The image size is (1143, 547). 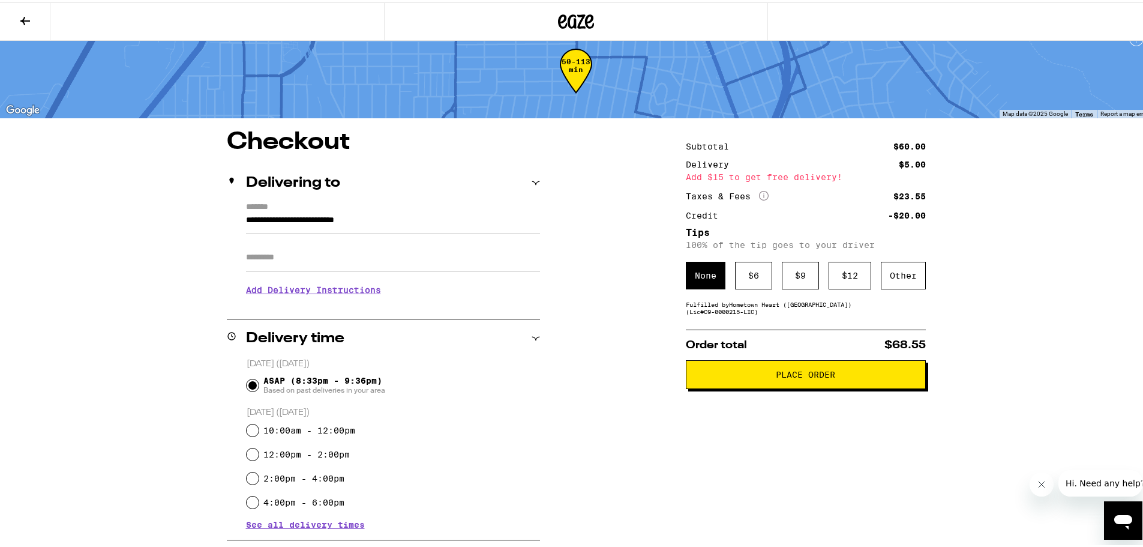 What do you see at coordinates (1035, 111) in the screenshot?
I see `span: Map data ©2025 Google` at bounding box center [1035, 111].